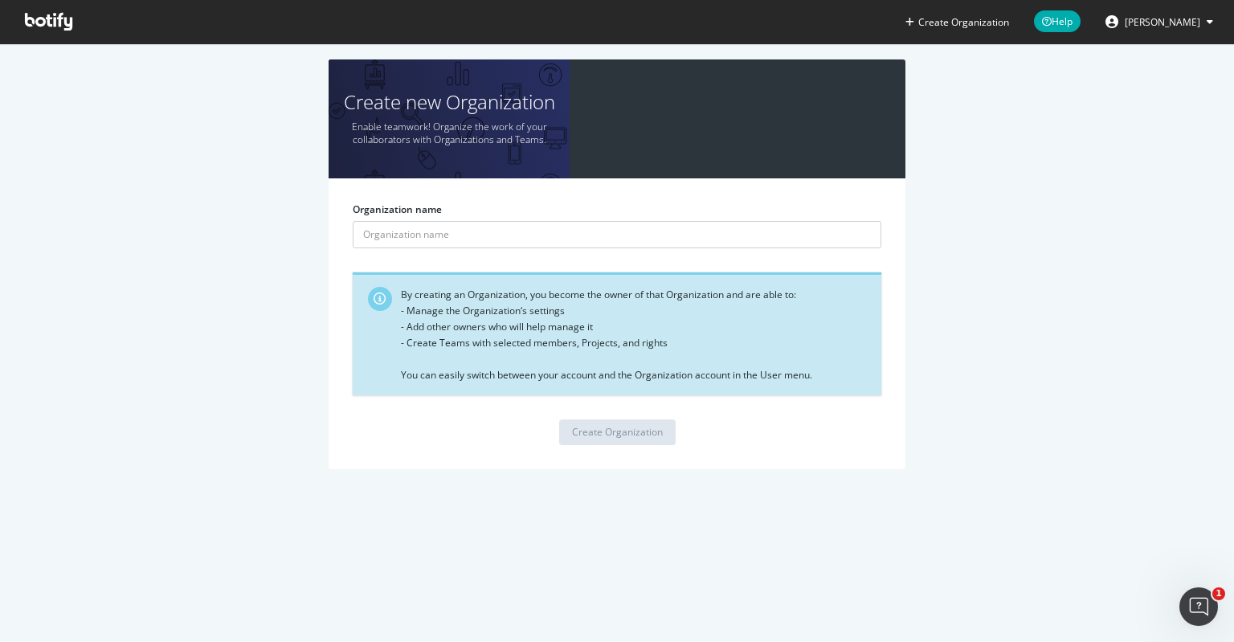 Image resolution: width=1234 pixels, height=642 pixels. I want to click on span: Help, so click(1057, 21).